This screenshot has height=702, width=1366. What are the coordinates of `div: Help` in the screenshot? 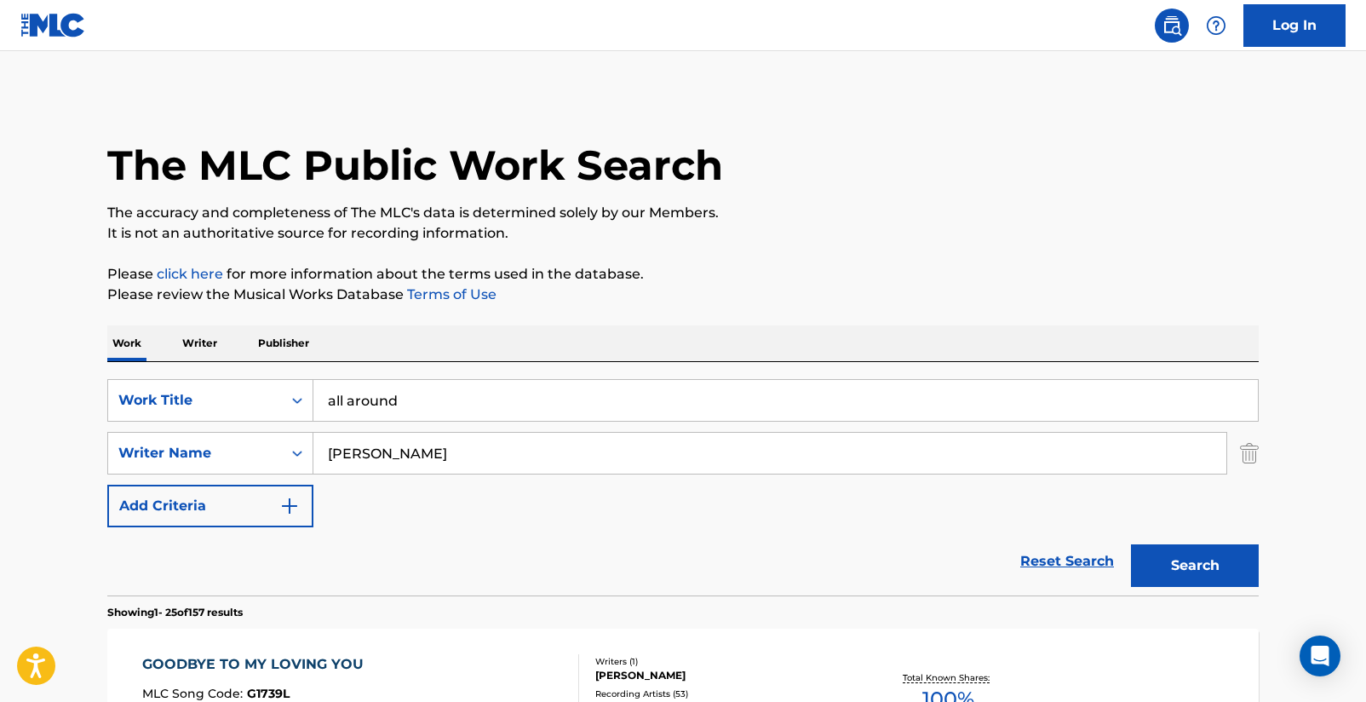 It's located at (1216, 26).